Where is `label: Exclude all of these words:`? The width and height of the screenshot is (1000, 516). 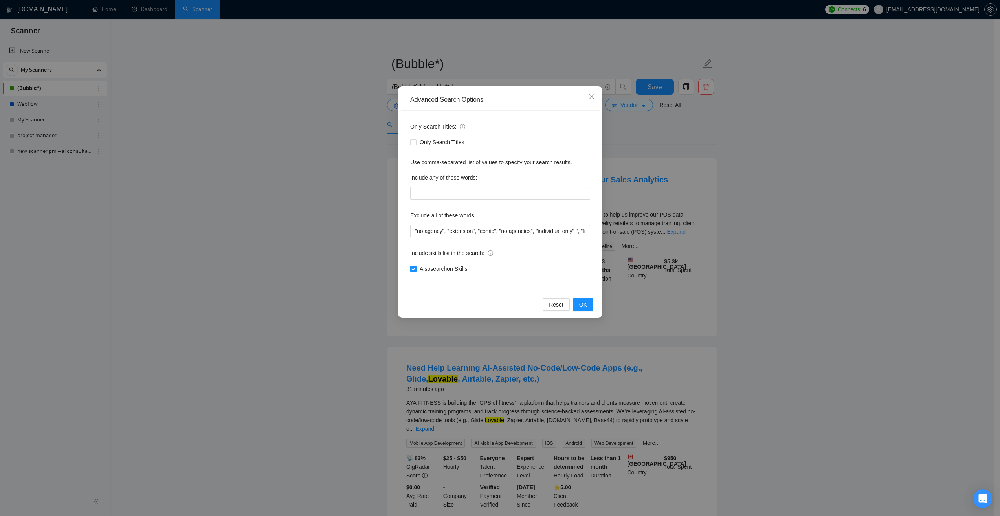 label: Exclude all of these words: is located at coordinates (443, 215).